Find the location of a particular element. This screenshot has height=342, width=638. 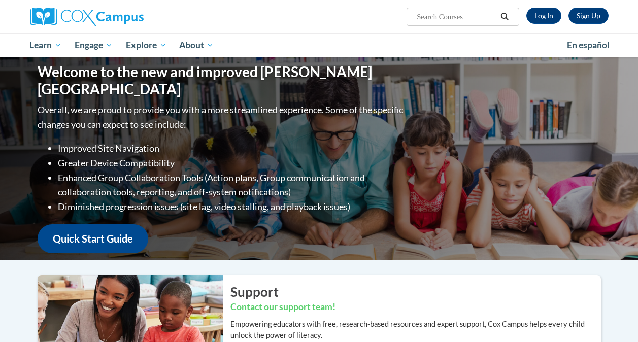

a: Cox Campus is located at coordinates (121, 17).